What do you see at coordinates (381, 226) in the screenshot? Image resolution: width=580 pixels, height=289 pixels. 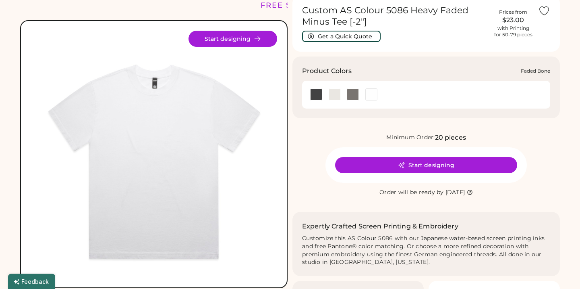 I see `h2: Expertly Crafted Screen Printing & Embroidery` at bounding box center [381, 226].